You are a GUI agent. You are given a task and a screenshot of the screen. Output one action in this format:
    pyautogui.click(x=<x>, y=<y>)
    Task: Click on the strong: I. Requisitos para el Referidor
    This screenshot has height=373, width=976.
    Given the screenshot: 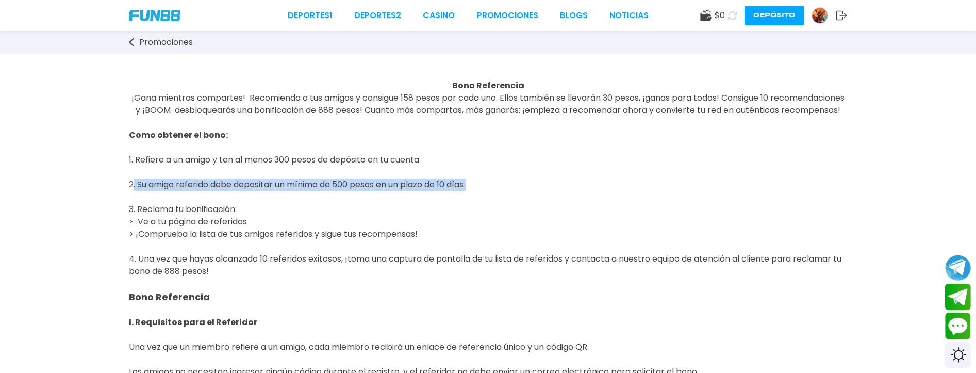 What is the action you would take?
    pyautogui.click(x=193, y=322)
    